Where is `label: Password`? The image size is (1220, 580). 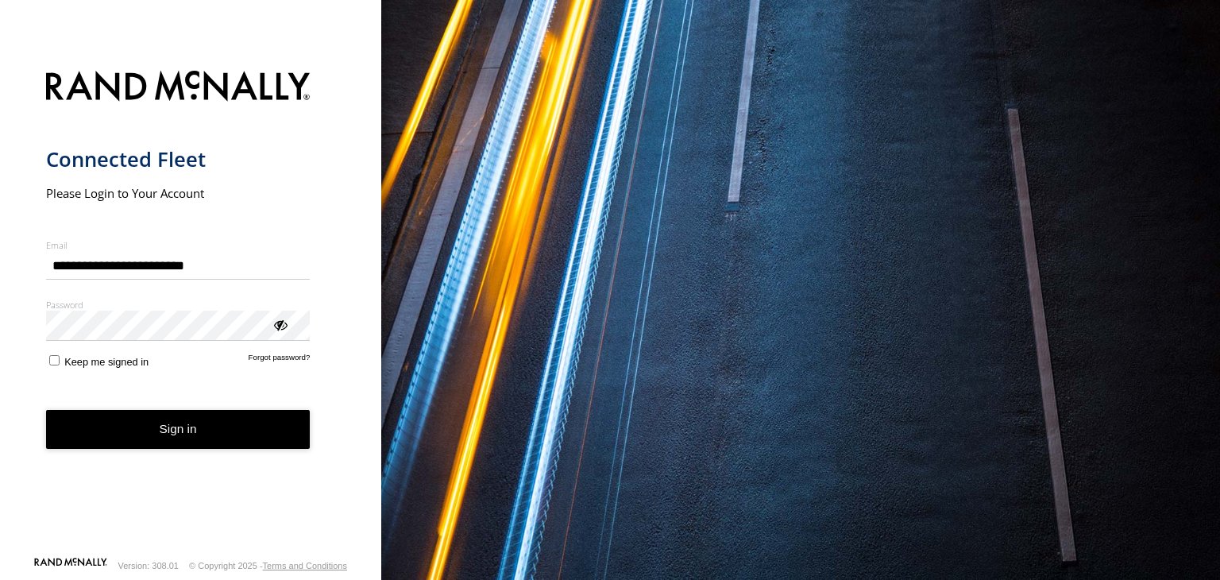
label: Password is located at coordinates (178, 304).